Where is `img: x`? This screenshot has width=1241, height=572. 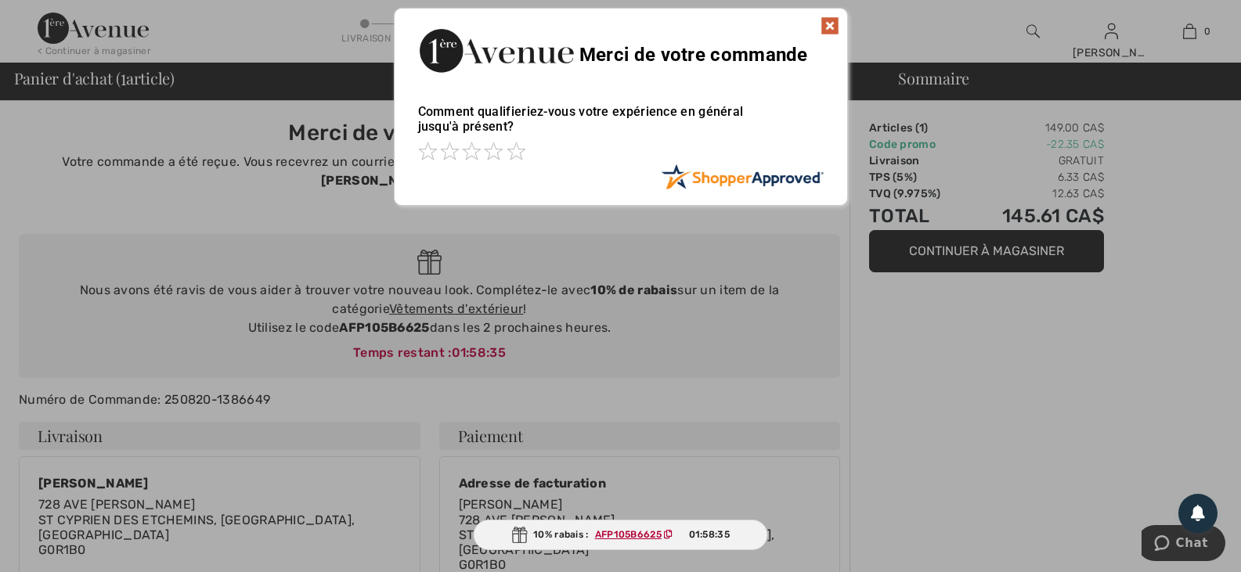
img: x is located at coordinates (830, 26).